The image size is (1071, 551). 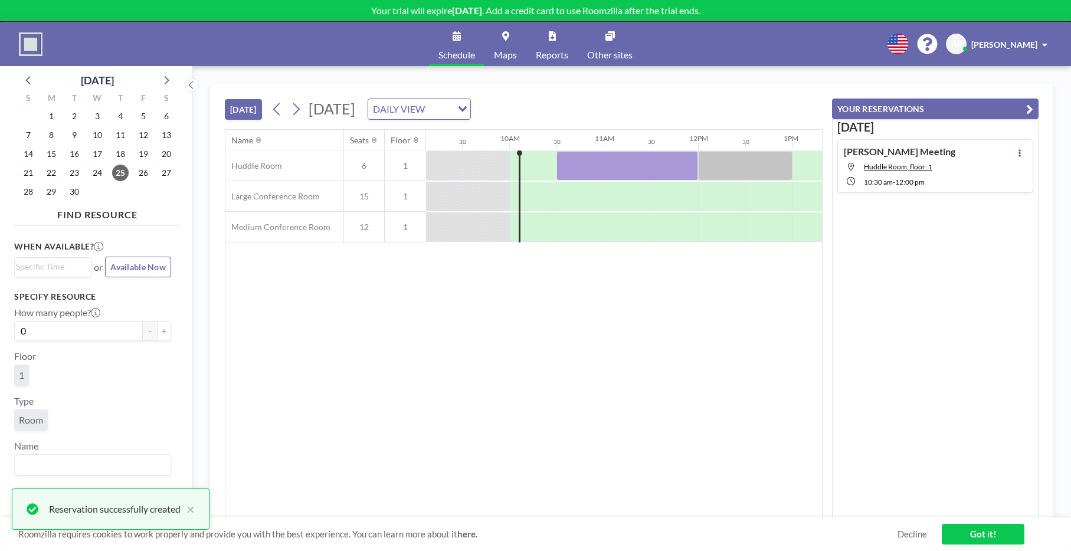 What do you see at coordinates (364, 196) in the screenshot?
I see `span: 15` at bounding box center [364, 196].